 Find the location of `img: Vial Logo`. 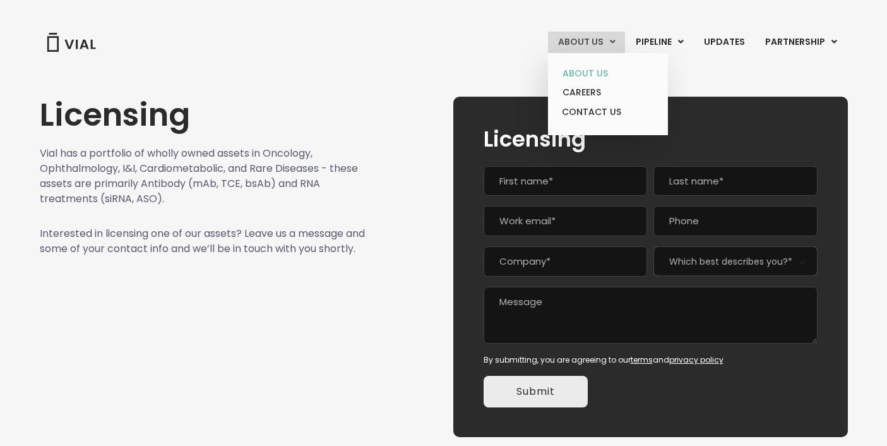

img: Vial Logo is located at coordinates (71, 42).